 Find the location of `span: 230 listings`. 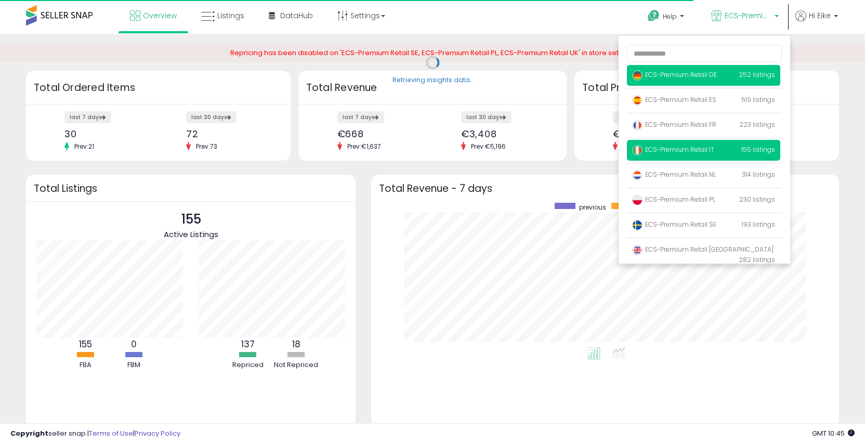

span: 230 listings is located at coordinates (757, 199).